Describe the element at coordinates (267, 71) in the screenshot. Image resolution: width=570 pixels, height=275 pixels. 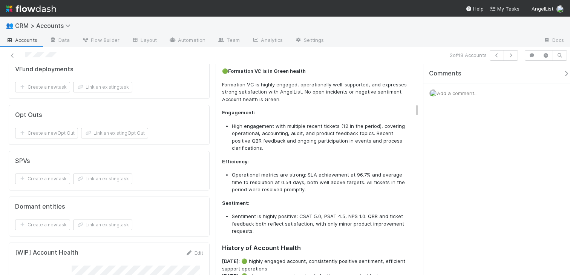
I see `strong: Formation VC is in Green health` at that location.